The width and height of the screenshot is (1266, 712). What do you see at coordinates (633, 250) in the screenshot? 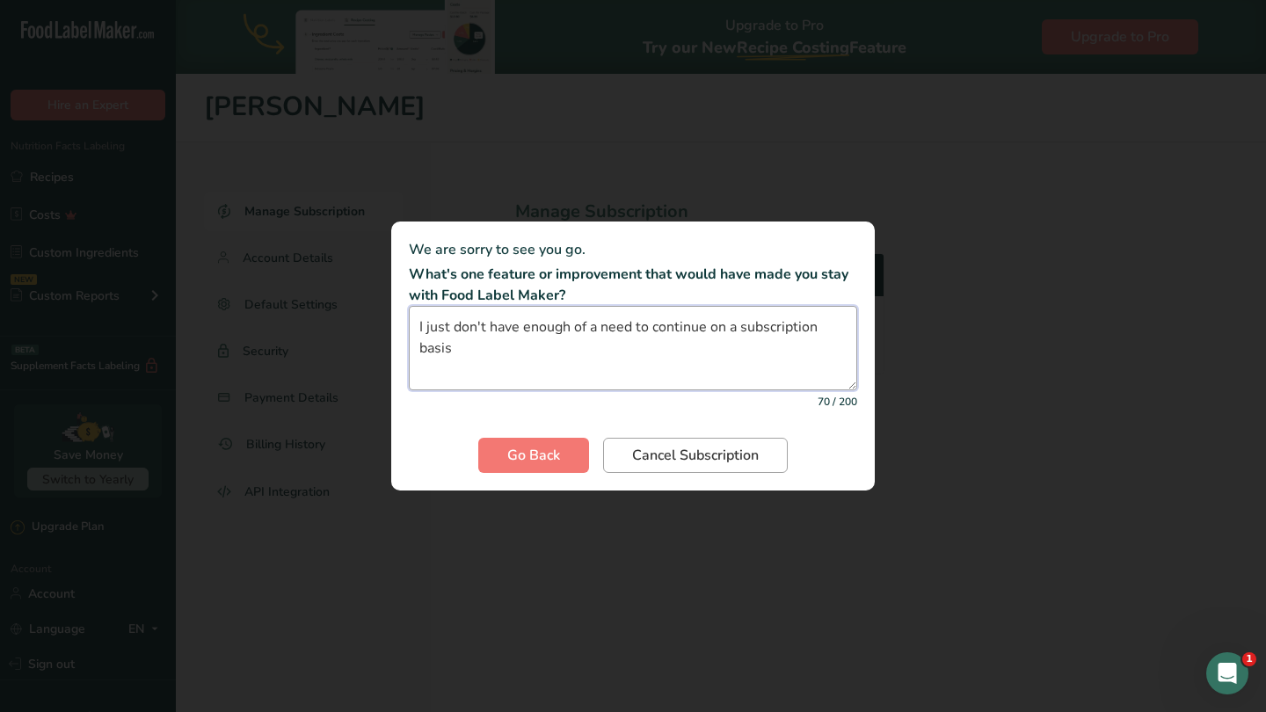
I see `p: We are sorry to see you go.` at bounding box center [633, 250].